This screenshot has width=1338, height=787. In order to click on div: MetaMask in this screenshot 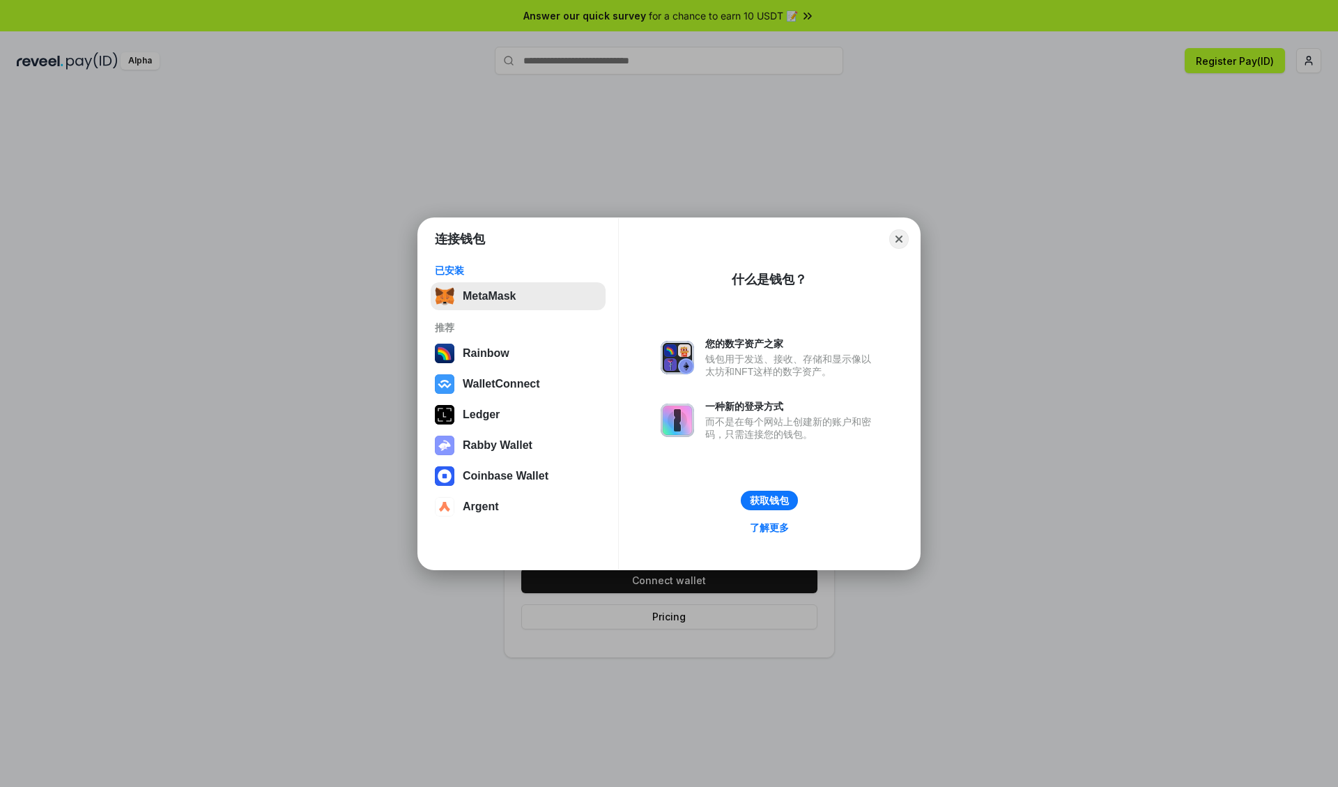, I will do `click(489, 296)`.